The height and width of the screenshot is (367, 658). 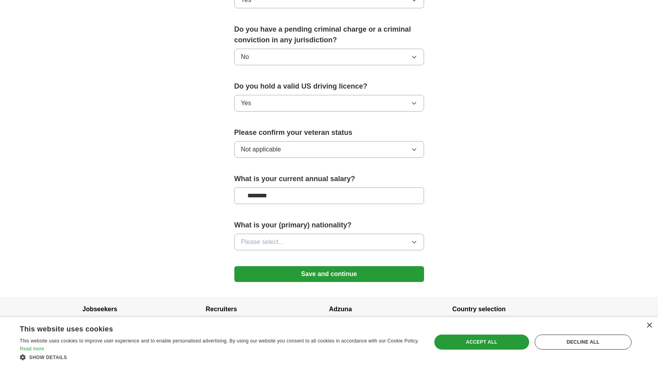 What do you see at coordinates (219, 340) in the screenshot?
I see `span: This website uses cookies to improve user experience and to enable personalised advertising. By u...` at bounding box center [219, 340].